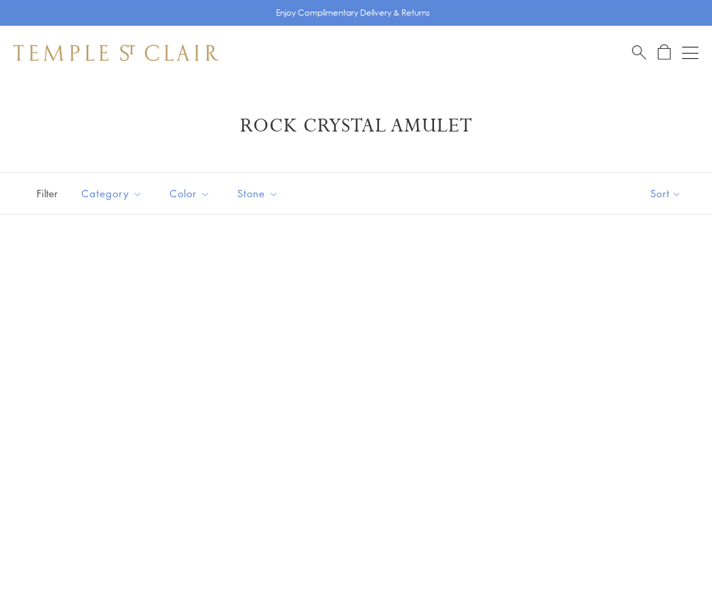 The width and height of the screenshot is (712, 602). I want to click on span: Color, so click(191, 193).